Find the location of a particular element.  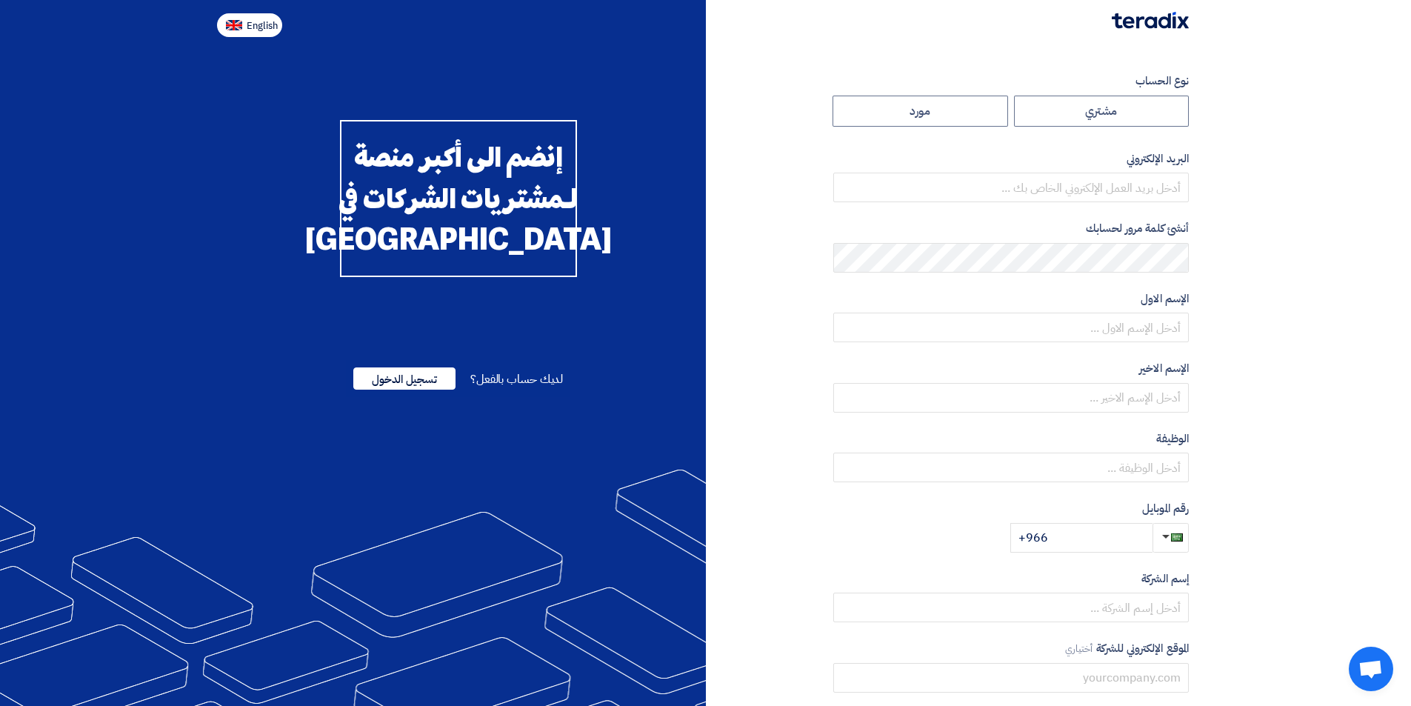

input: أدخل الوظيفة ... is located at coordinates (1011, 467).